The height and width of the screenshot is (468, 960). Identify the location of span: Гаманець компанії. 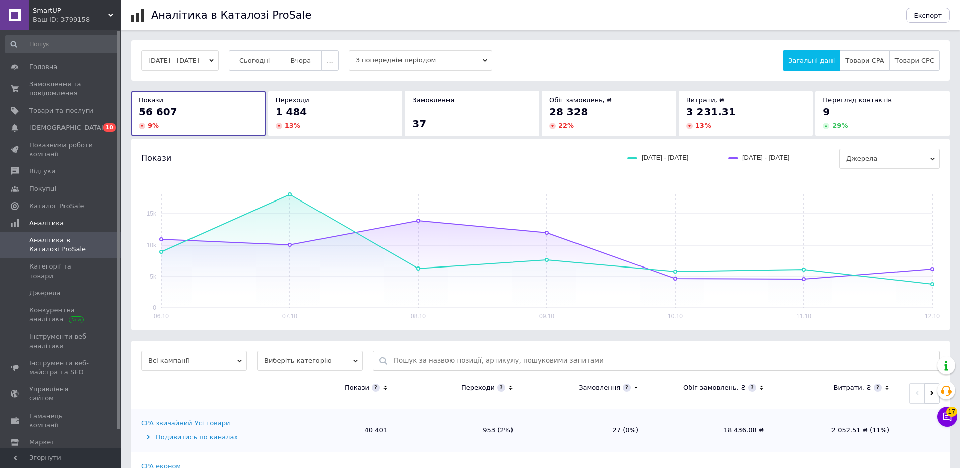
(61, 421).